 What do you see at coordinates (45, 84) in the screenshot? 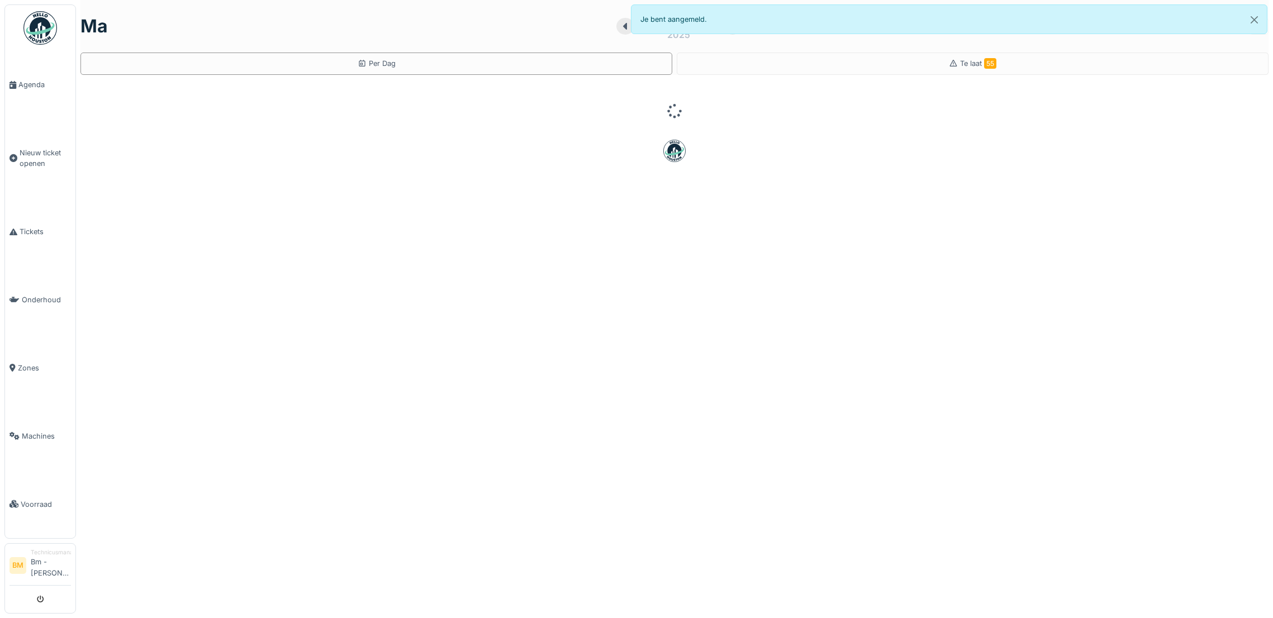
I see `span: Agenda` at bounding box center [45, 84].